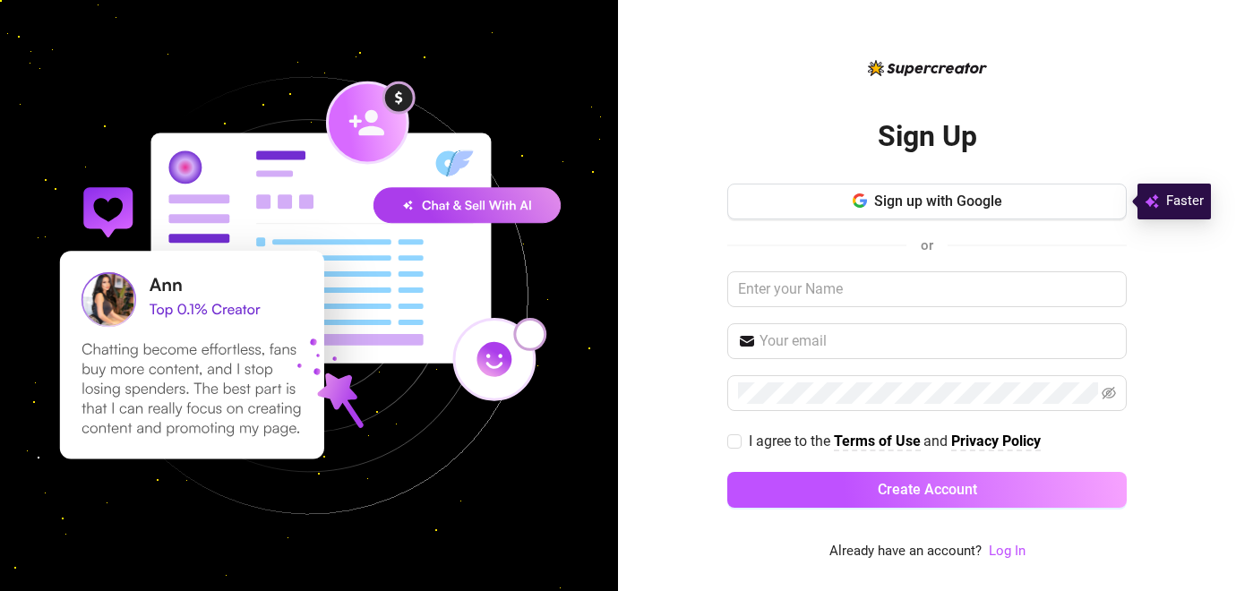  What do you see at coordinates (927, 245) in the screenshot?
I see `span: or` at bounding box center [927, 245].